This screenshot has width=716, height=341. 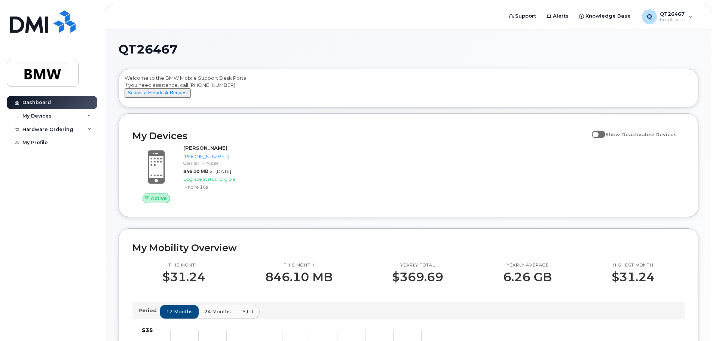 I want to click on p: $369.69, so click(x=417, y=277).